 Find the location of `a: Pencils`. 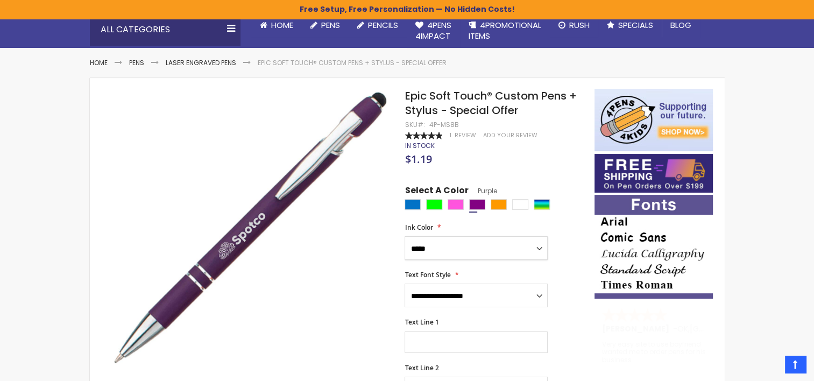

a: Pencils is located at coordinates (378, 25).